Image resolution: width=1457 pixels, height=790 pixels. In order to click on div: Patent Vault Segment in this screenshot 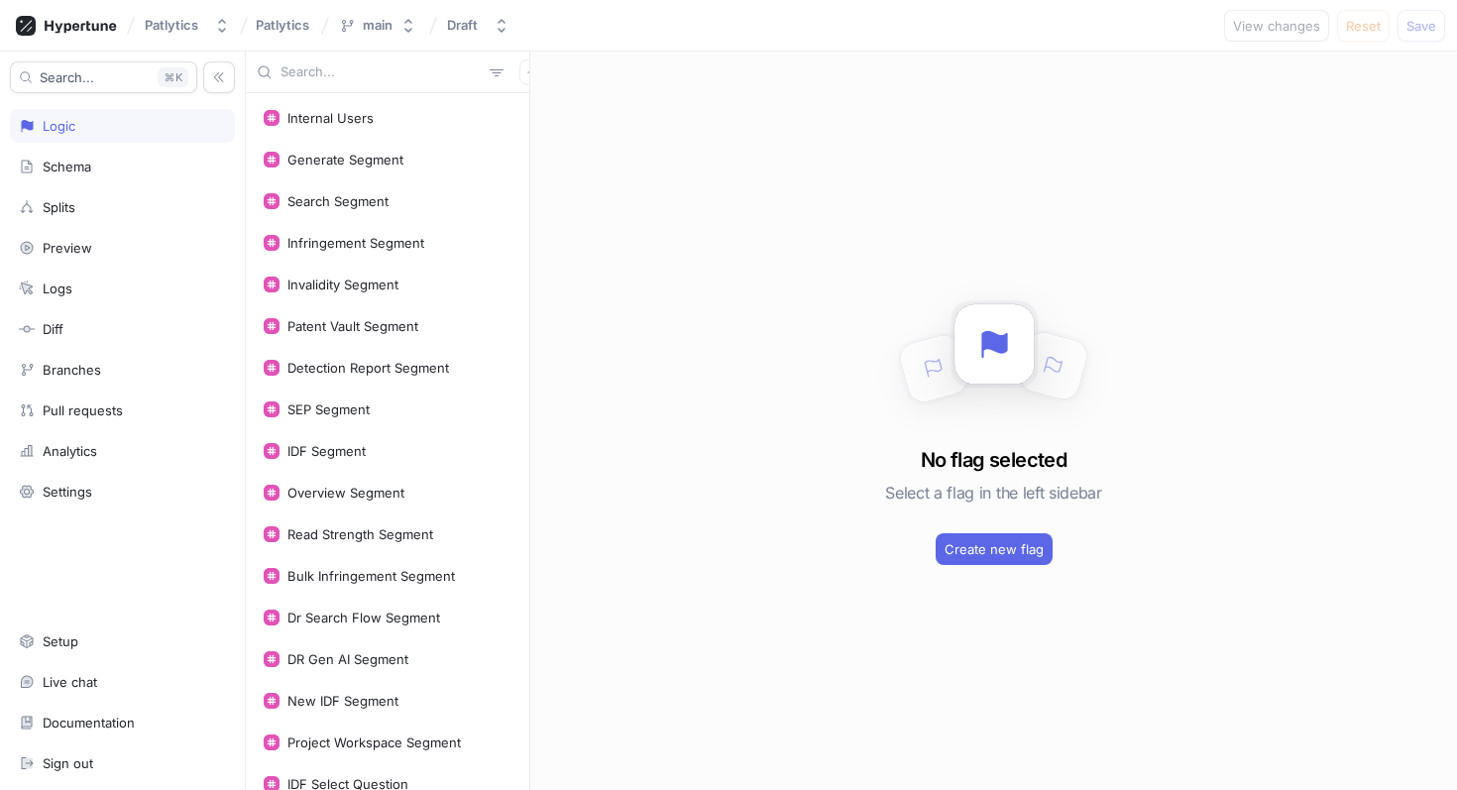, I will do `click(353, 326)`.